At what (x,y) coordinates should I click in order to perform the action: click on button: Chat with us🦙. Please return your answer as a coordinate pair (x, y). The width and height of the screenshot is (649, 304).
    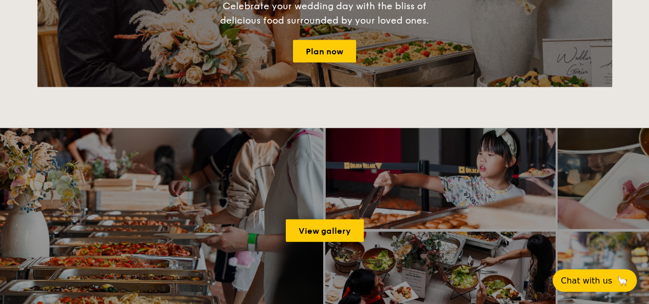
    Looking at the image, I should click on (595, 281).